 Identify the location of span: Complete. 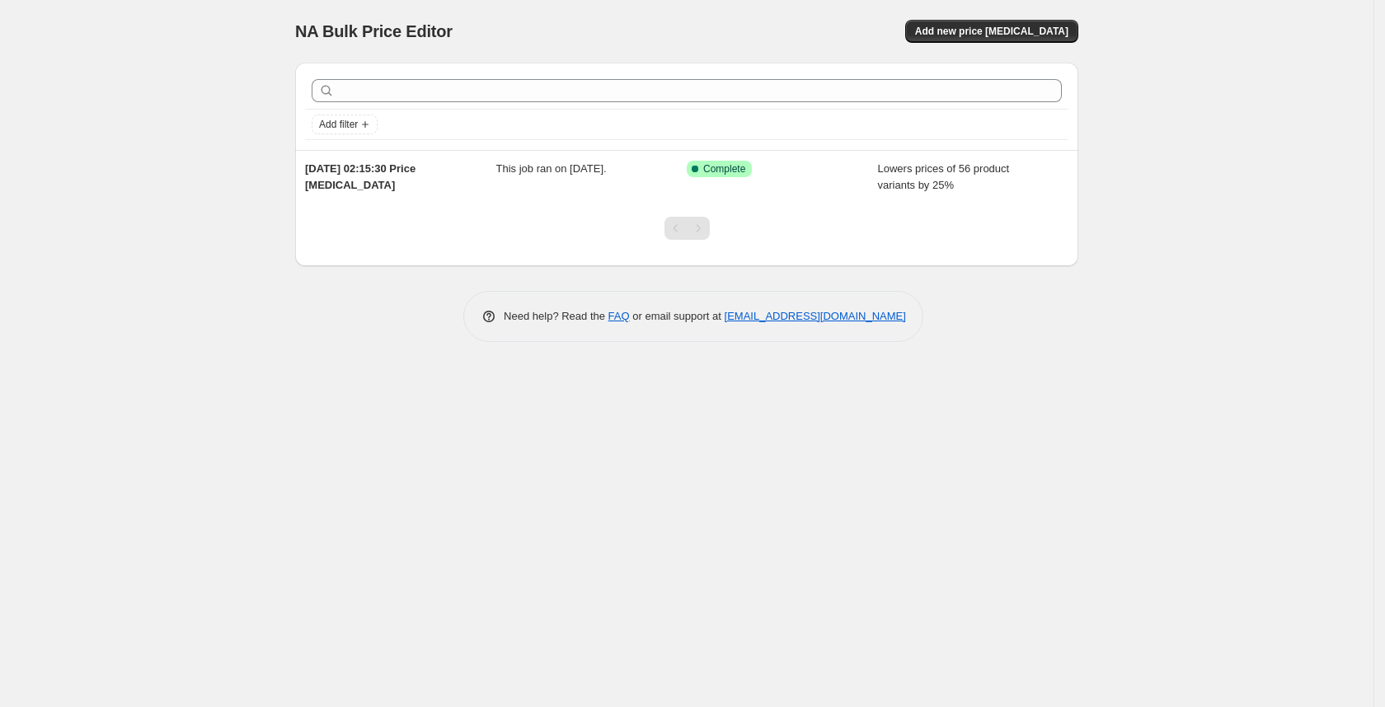
(724, 169).